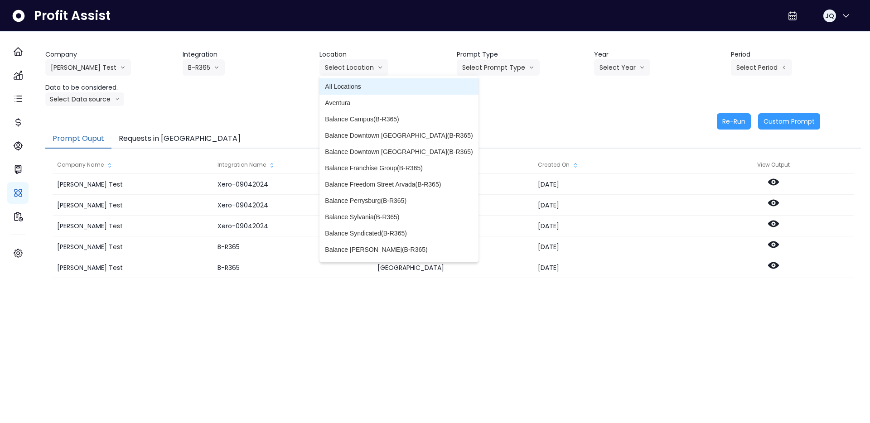  I want to click on span: Balance Freedom Street Arvada(B-R365), so click(399, 184).